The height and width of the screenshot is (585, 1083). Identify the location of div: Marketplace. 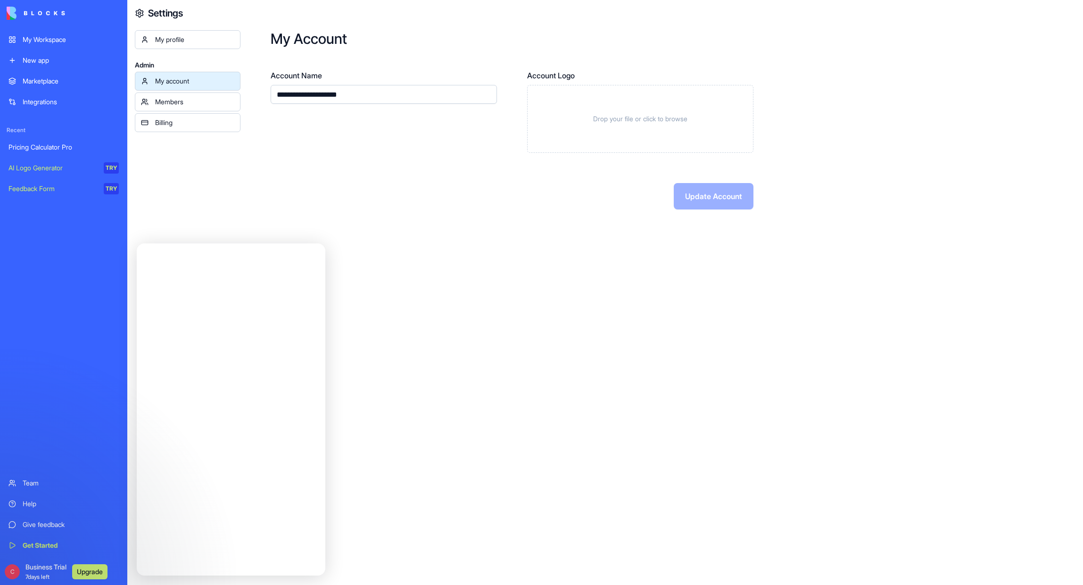
(71, 81).